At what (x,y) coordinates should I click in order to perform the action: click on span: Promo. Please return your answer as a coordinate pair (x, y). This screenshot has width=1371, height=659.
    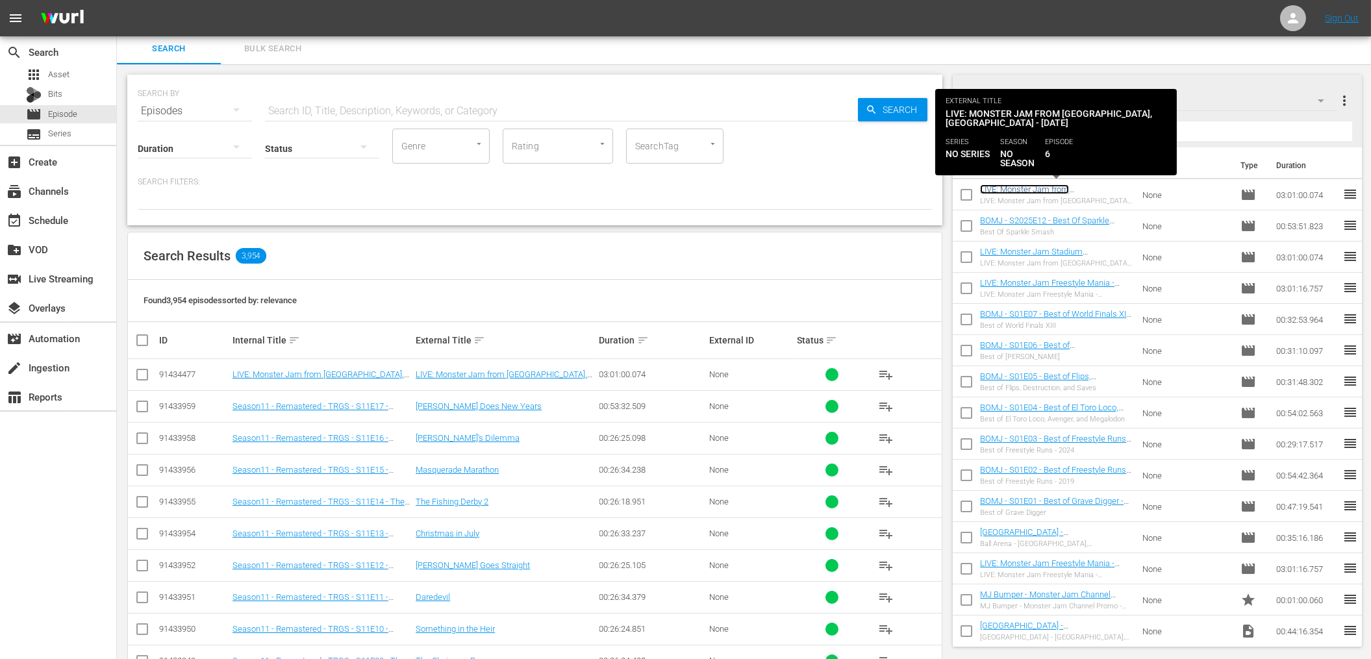
    Looking at the image, I should click on (1248, 600).